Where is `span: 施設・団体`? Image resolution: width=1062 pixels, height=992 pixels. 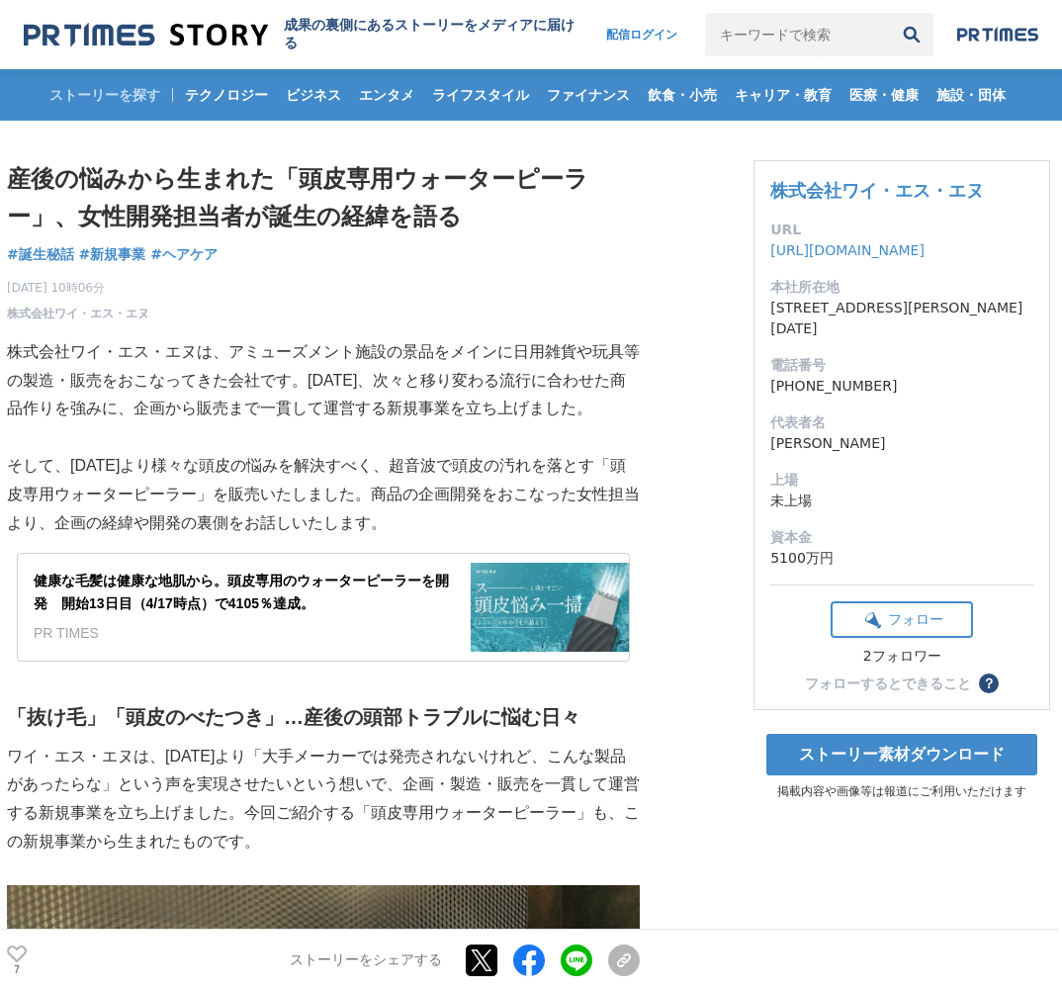
span: 施設・団体 is located at coordinates (971, 95).